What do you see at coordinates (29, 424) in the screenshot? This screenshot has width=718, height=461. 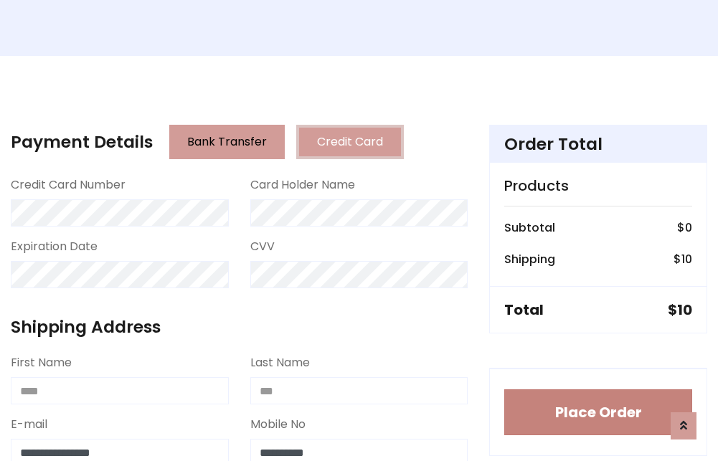 I see `label: E-mail` at bounding box center [29, 424].